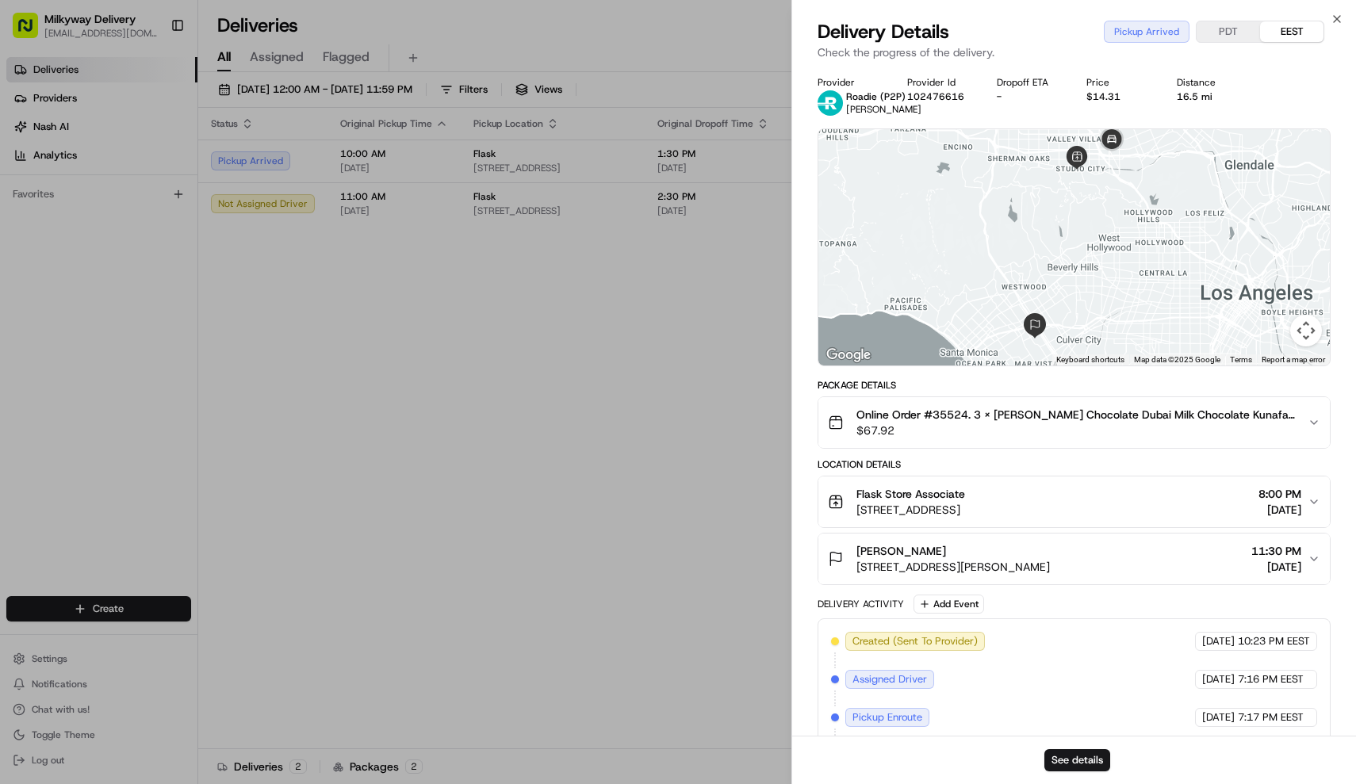  I want to click on a: Terms (opens in new tab), so click(1241, 359).